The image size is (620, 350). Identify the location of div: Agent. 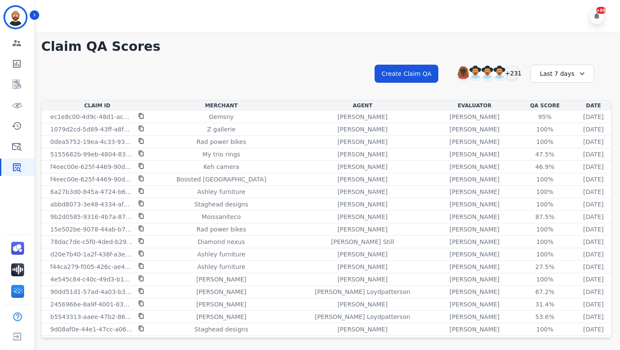
(363, 106).